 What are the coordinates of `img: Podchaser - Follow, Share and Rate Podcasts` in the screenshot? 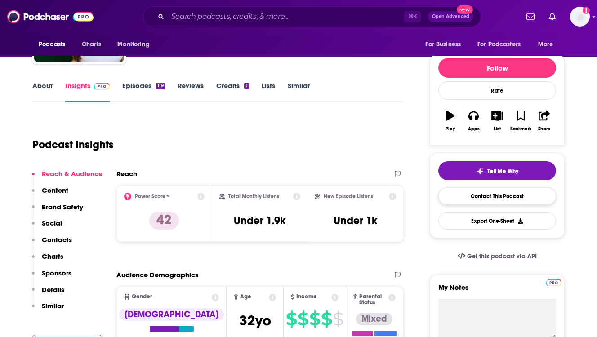 It's located at (50, 17).